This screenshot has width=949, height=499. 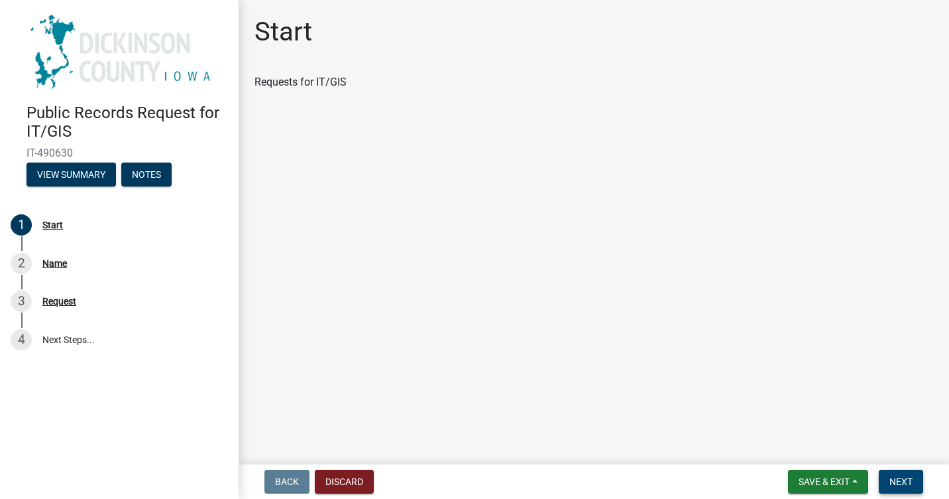 What do you see at coordinates (147, 175) in the screenshot?
I see `wm-modal-confirm: Notes` at bounding box center [147, 175].